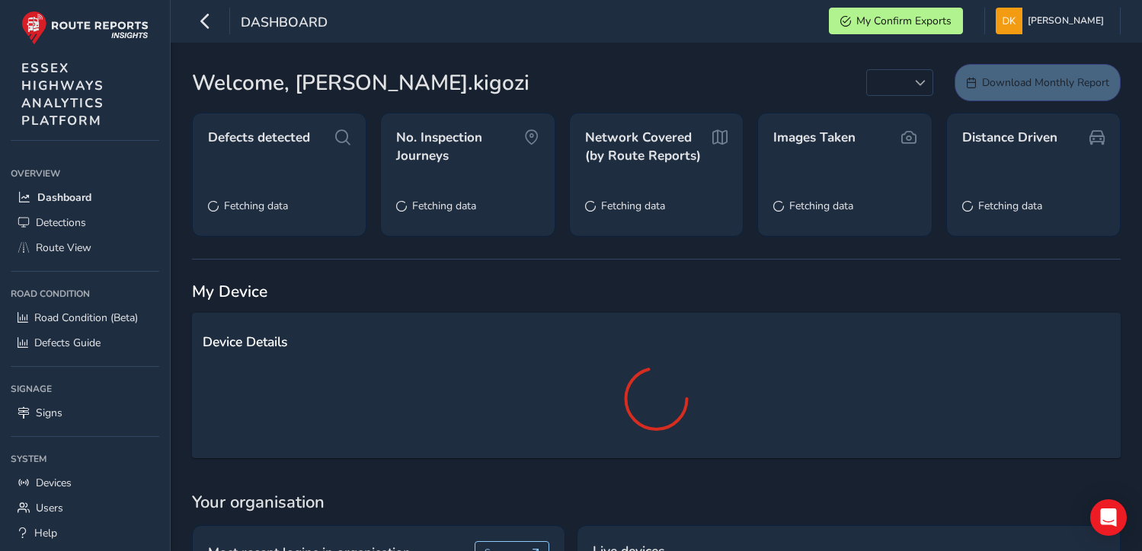  Describe the element at coordinates (85, 222) in the screenshot. I see `a: Detections` at that location.